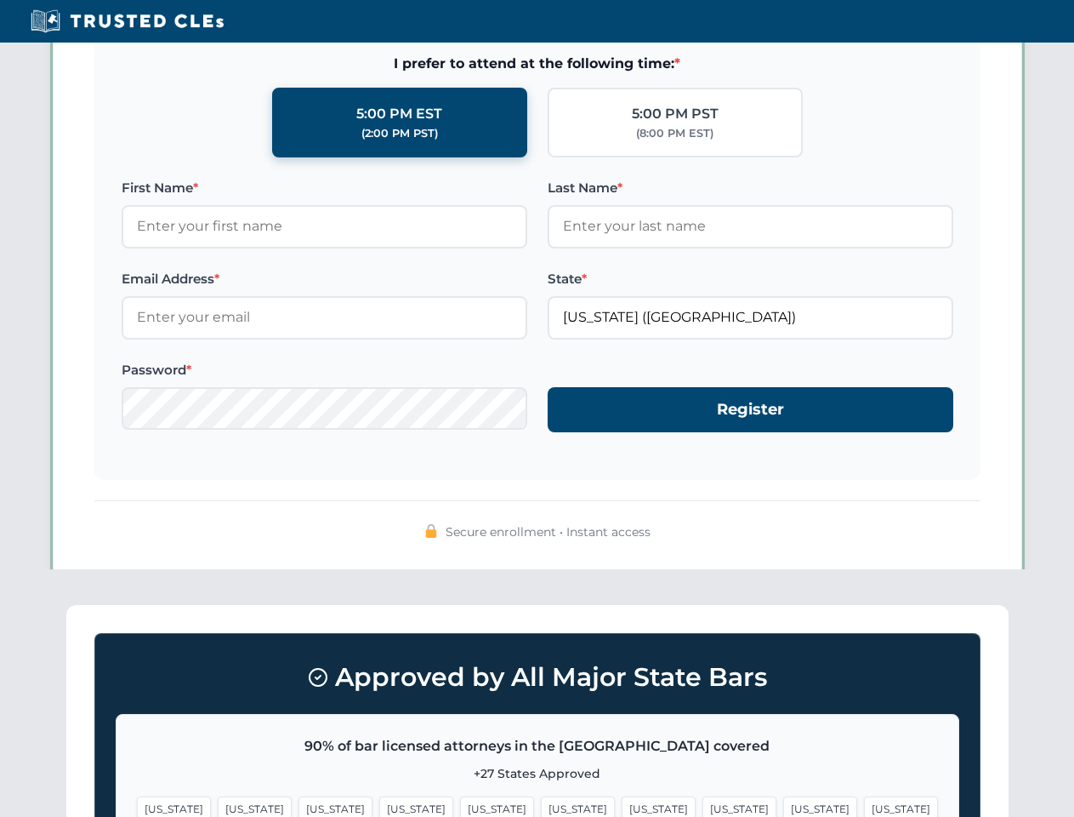 This screenshot has width=1074, height=817. I want to click on div: 5:00 PM PST, so click(675, 114).